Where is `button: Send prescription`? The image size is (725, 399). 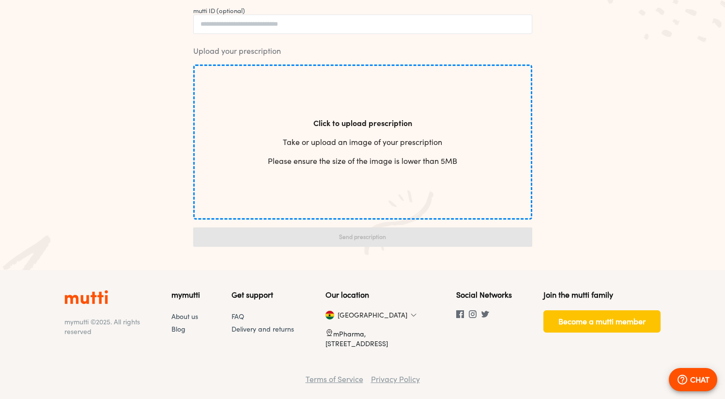 button: Send prescription is located at coordinates (363, 237).